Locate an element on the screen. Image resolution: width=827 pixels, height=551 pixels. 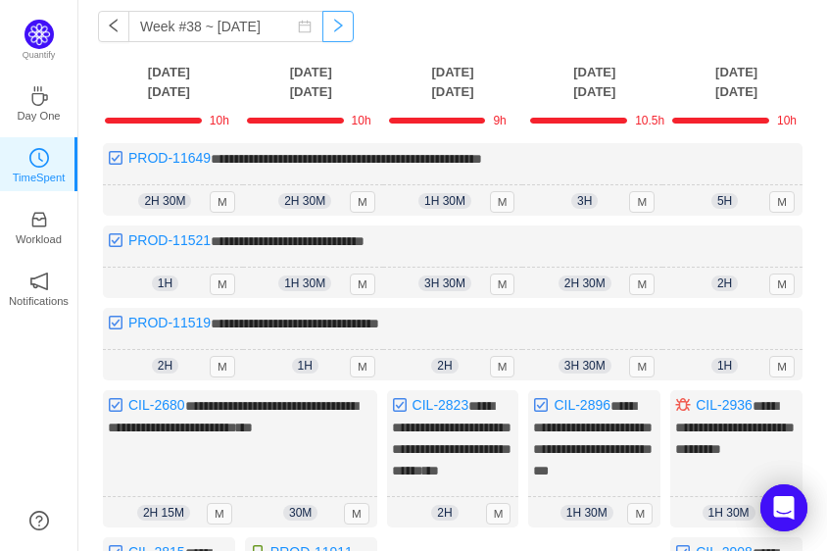
div: Открыть службу сообщений Intercom is located at coordinates (784, 508).